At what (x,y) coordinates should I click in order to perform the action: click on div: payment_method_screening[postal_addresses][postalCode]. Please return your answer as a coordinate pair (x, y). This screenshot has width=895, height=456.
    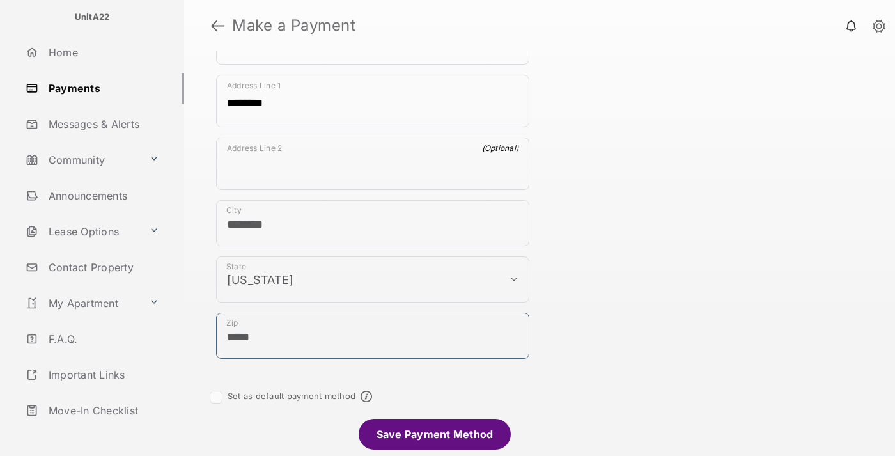
    Looking at the image, I should click on (373, 336).